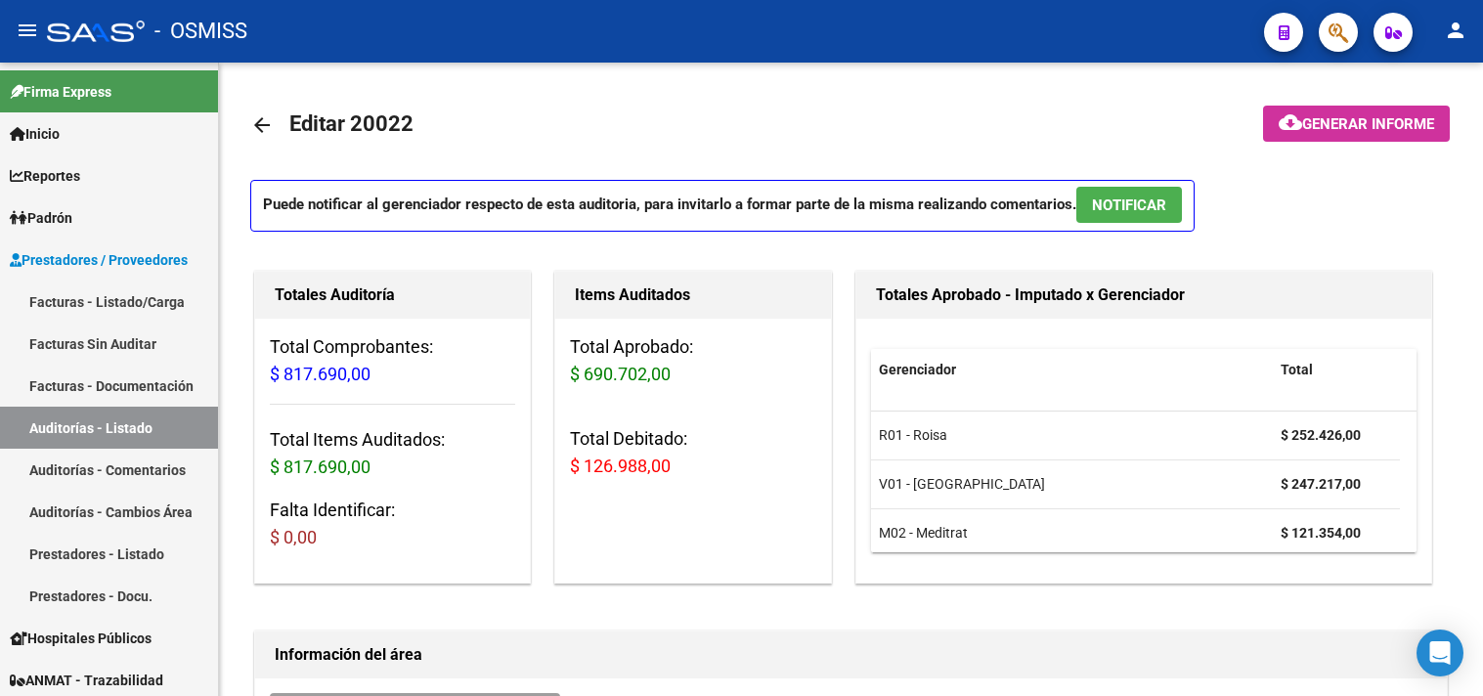 The height and width of the screenshot is (696, 1483). Describe the element at coordinates (80, 638) in the screenshot. I see `span: Hospitales Públicos` at that location.